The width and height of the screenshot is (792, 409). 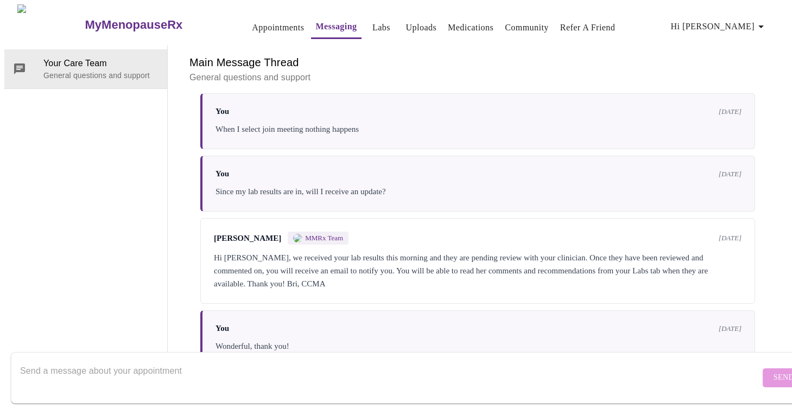 What do you see at coordinates (336, 27) in the screenshot?
I see `button: Messaging` at bounding box center [336, 27].